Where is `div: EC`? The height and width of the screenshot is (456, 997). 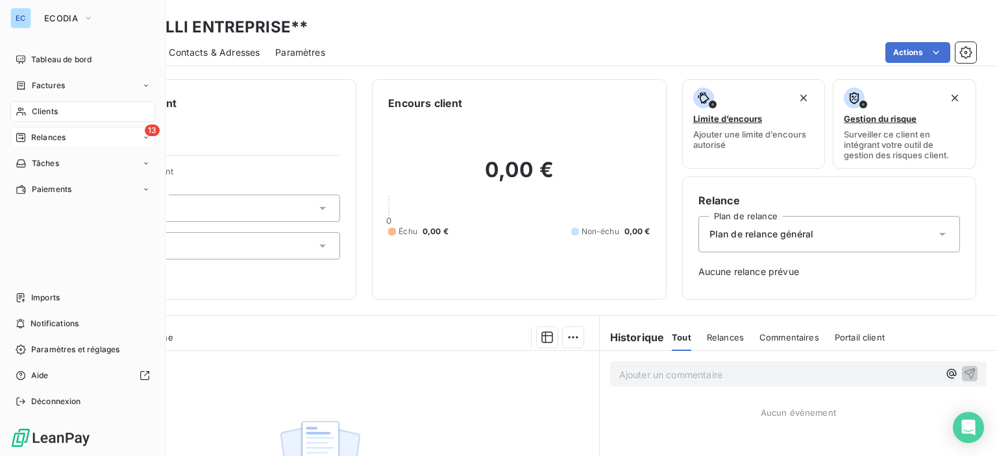 div: EC is located at coordinates (21, 18).